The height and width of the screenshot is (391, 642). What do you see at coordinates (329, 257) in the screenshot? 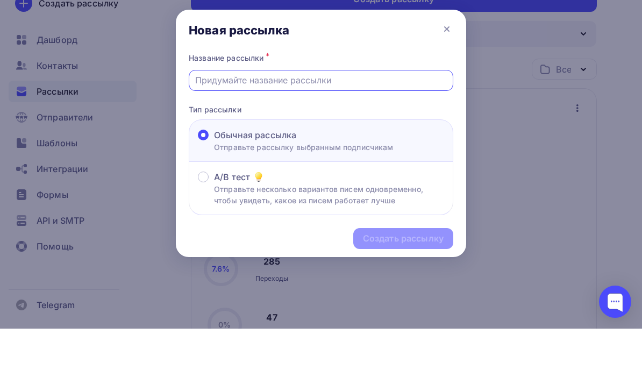
I see `p: Отправьте несколько вариантов писем одновременно, чтобы увидеть, какое из писем работает лучше` at bounding box center [329, 257].